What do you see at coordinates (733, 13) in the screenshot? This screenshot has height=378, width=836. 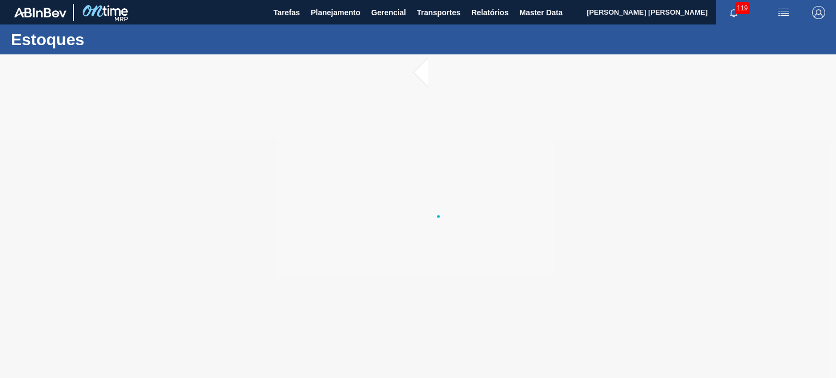 I see `button: Notificações` at bounding box center [733, 13].